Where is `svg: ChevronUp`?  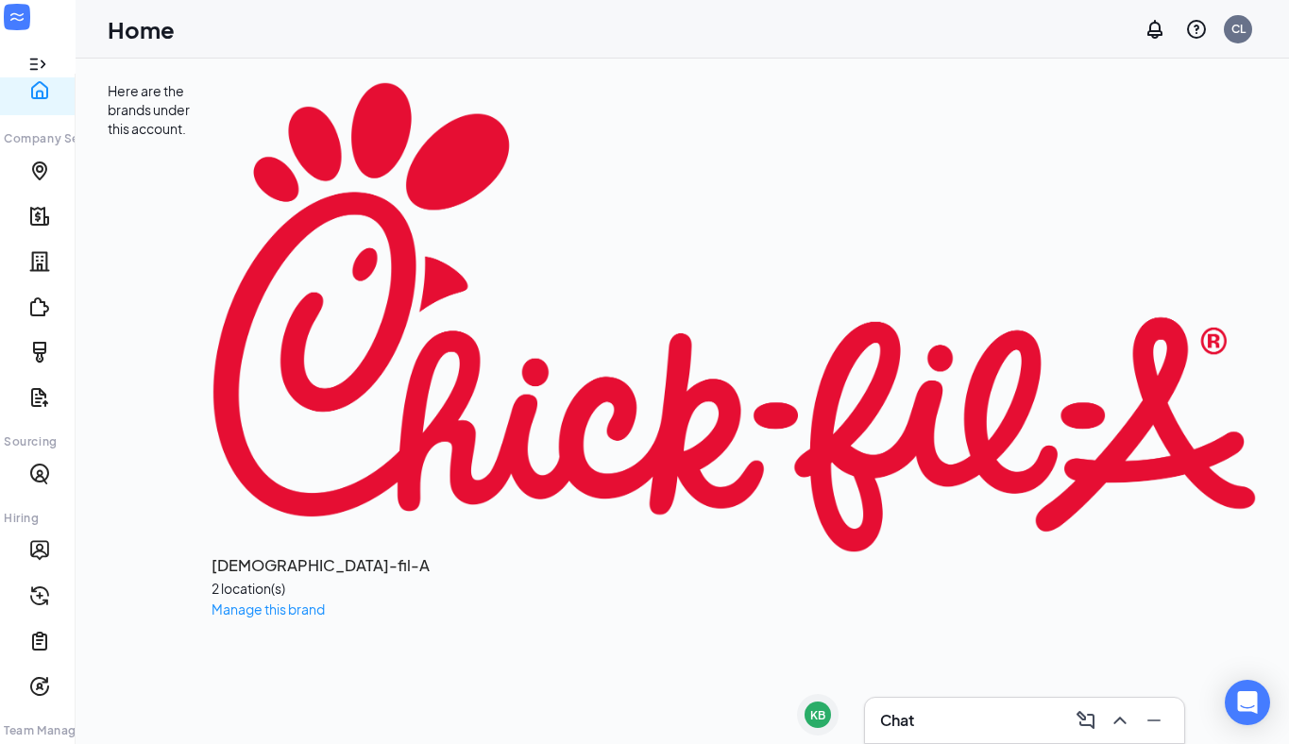
svg: ChevronUp is located at coordinates (1120, 721).